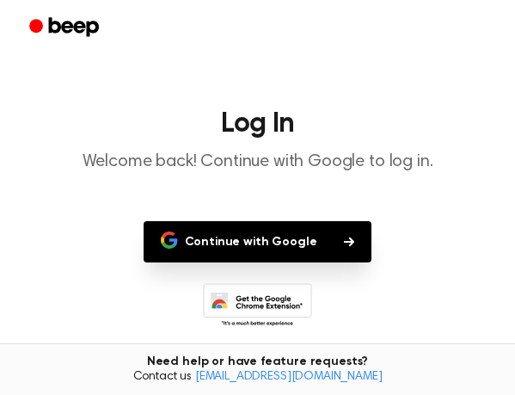  What do you see at coordinates (258, 242) in the screenshot?
I see `button: Continue with Google` at bounding box center [258, 242].